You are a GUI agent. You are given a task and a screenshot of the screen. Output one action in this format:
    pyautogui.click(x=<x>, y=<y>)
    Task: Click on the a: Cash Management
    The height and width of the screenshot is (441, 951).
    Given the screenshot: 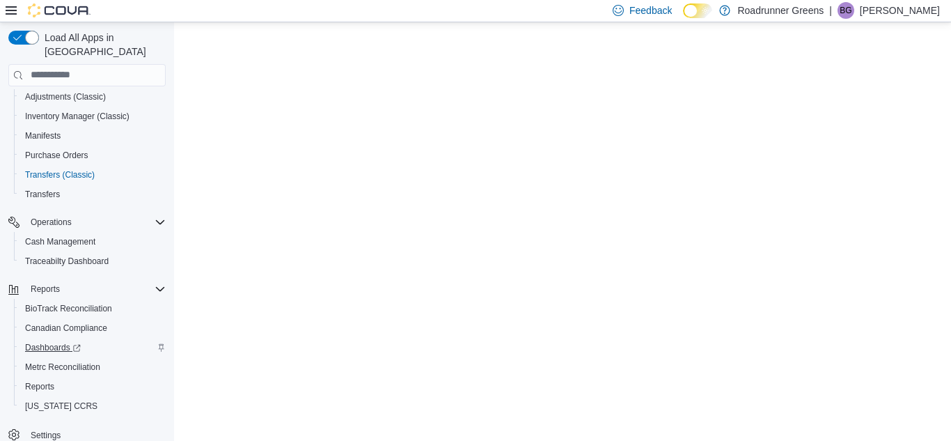 What is the action you would take?
    pyautogui.click(x=60, y=242)
    